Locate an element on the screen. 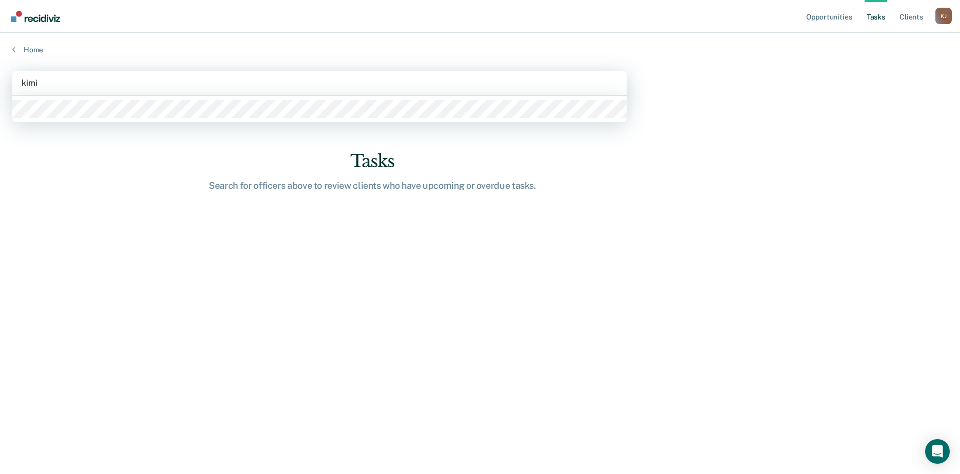 This screenshot has height=474, width=960. div: Open Intercom Messenger is located at coordinates (937, 451).